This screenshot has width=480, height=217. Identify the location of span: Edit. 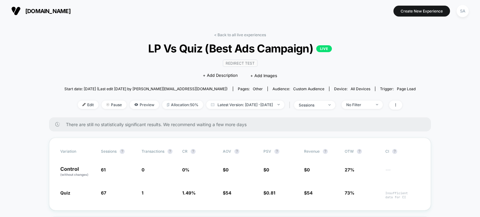
(88, 105).